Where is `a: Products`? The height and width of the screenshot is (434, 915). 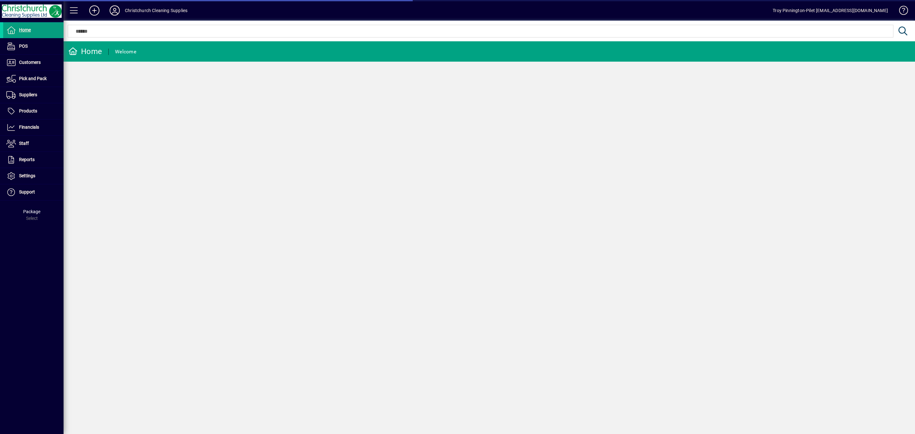 a: Products is located at coordinates (33, 111).